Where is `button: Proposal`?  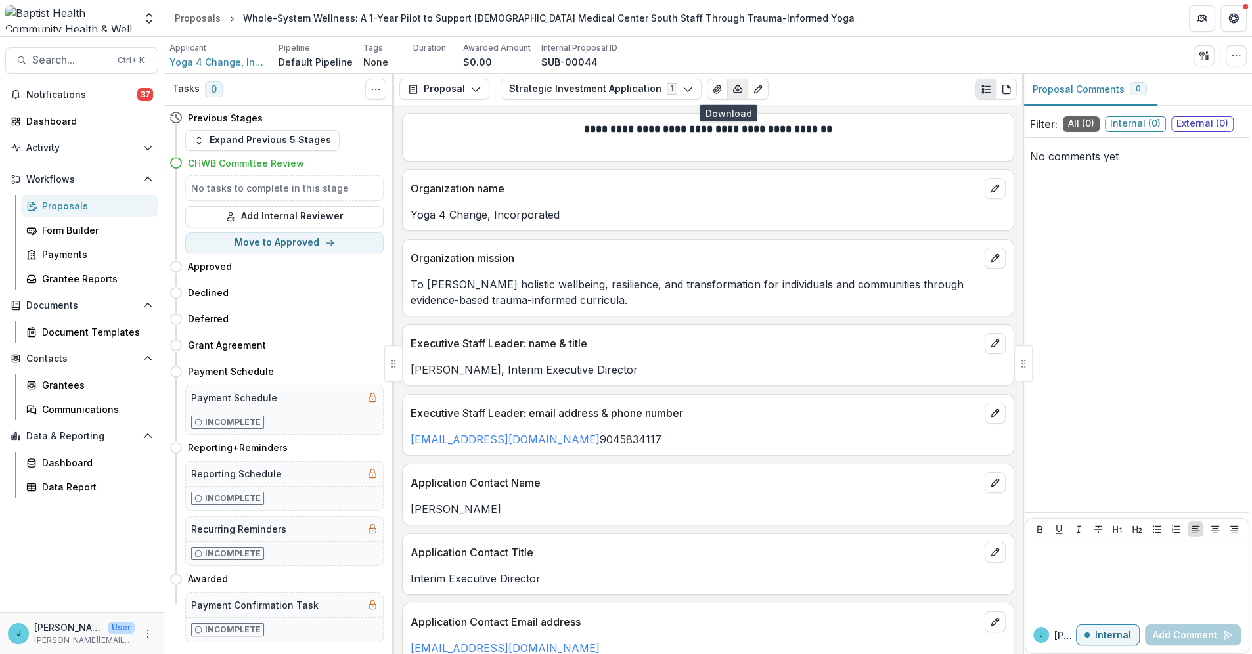
button: Proposal is located at coordinates (444, 89).